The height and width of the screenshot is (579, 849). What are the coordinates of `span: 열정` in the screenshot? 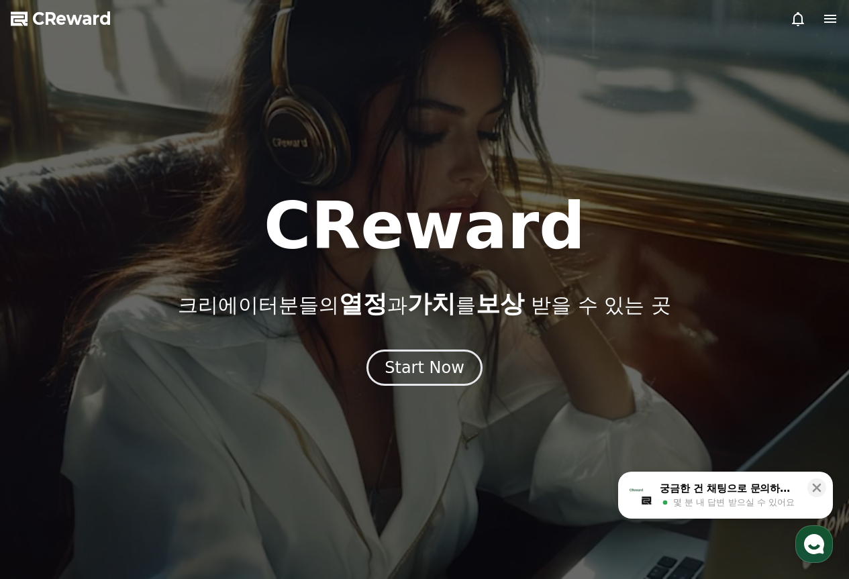 It's located at (363, 303).